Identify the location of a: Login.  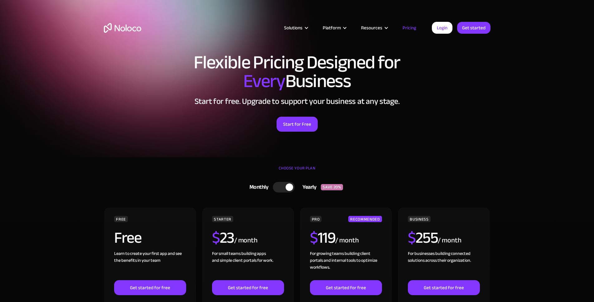
(443, 28).